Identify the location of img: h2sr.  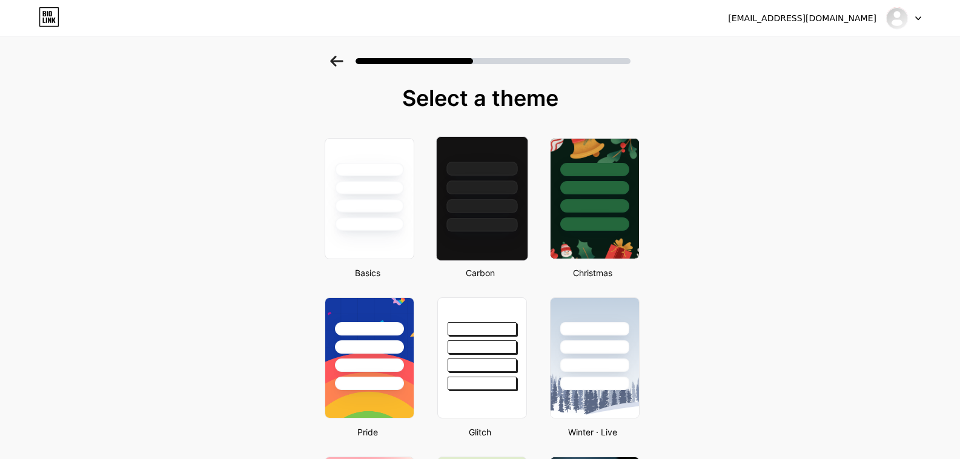
(897, 18).